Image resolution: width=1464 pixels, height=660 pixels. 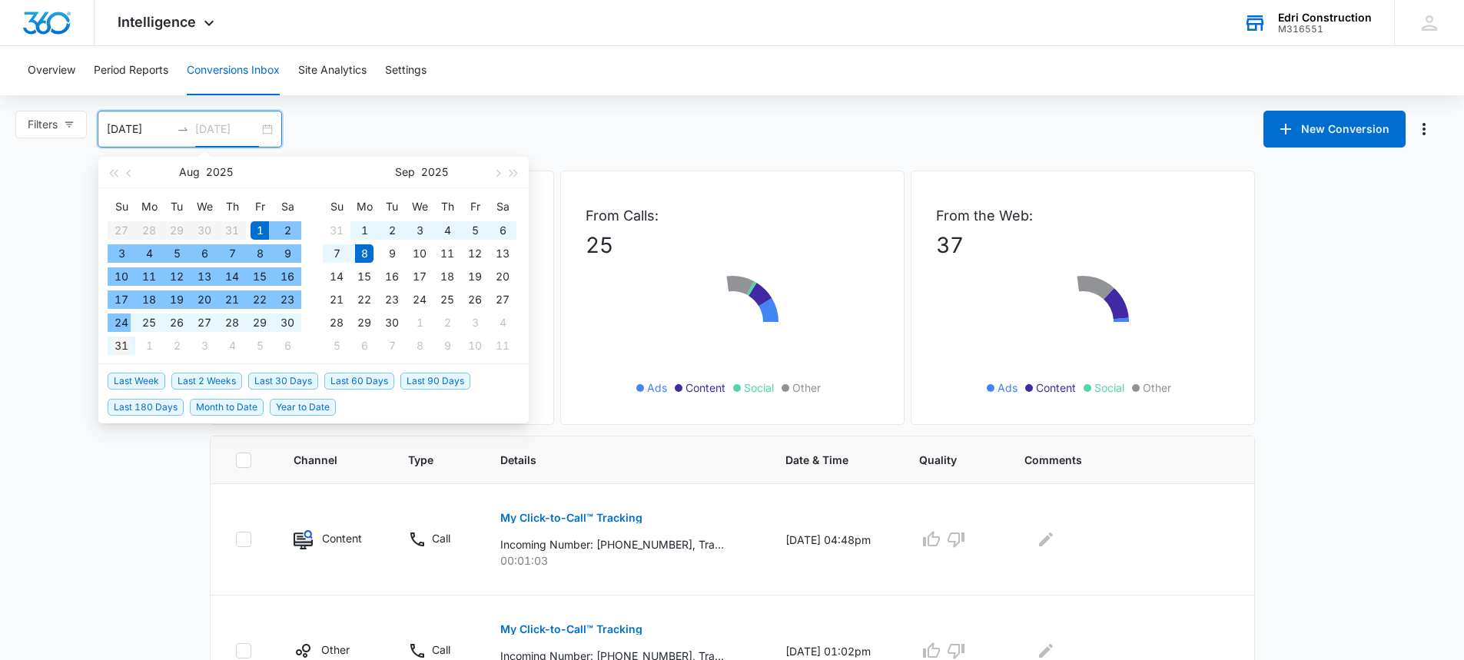 I want to click on span: Type, so click(x=424, y=459).